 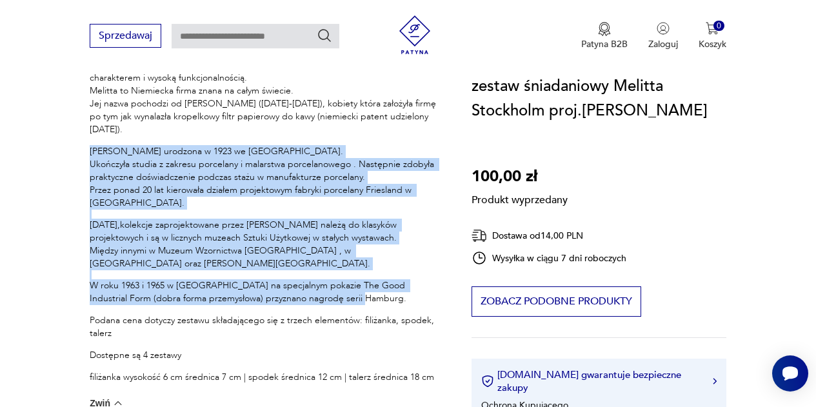 I want to click on div: Dostawa od 14,00 PLN, so click(x=549, y=235).